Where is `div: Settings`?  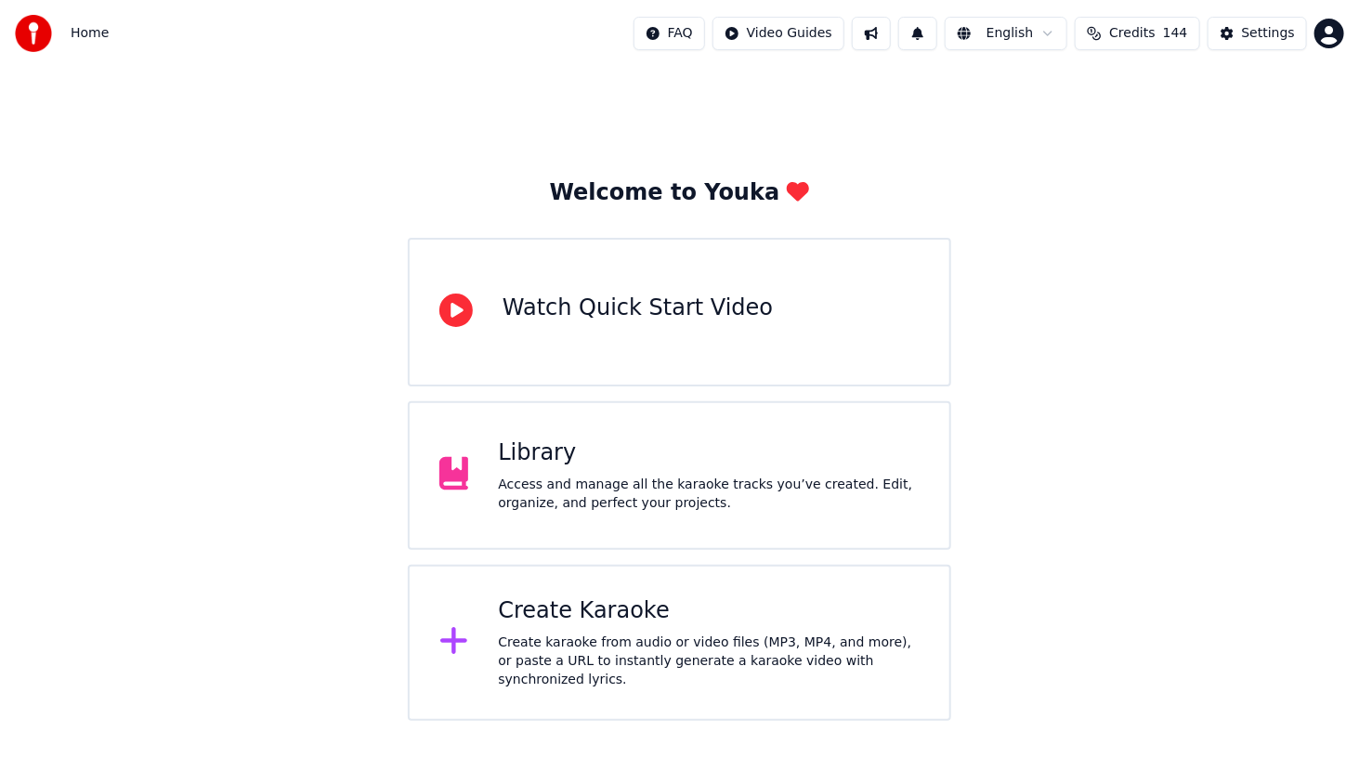
div: Settings is located at coordinates (1268, 33).